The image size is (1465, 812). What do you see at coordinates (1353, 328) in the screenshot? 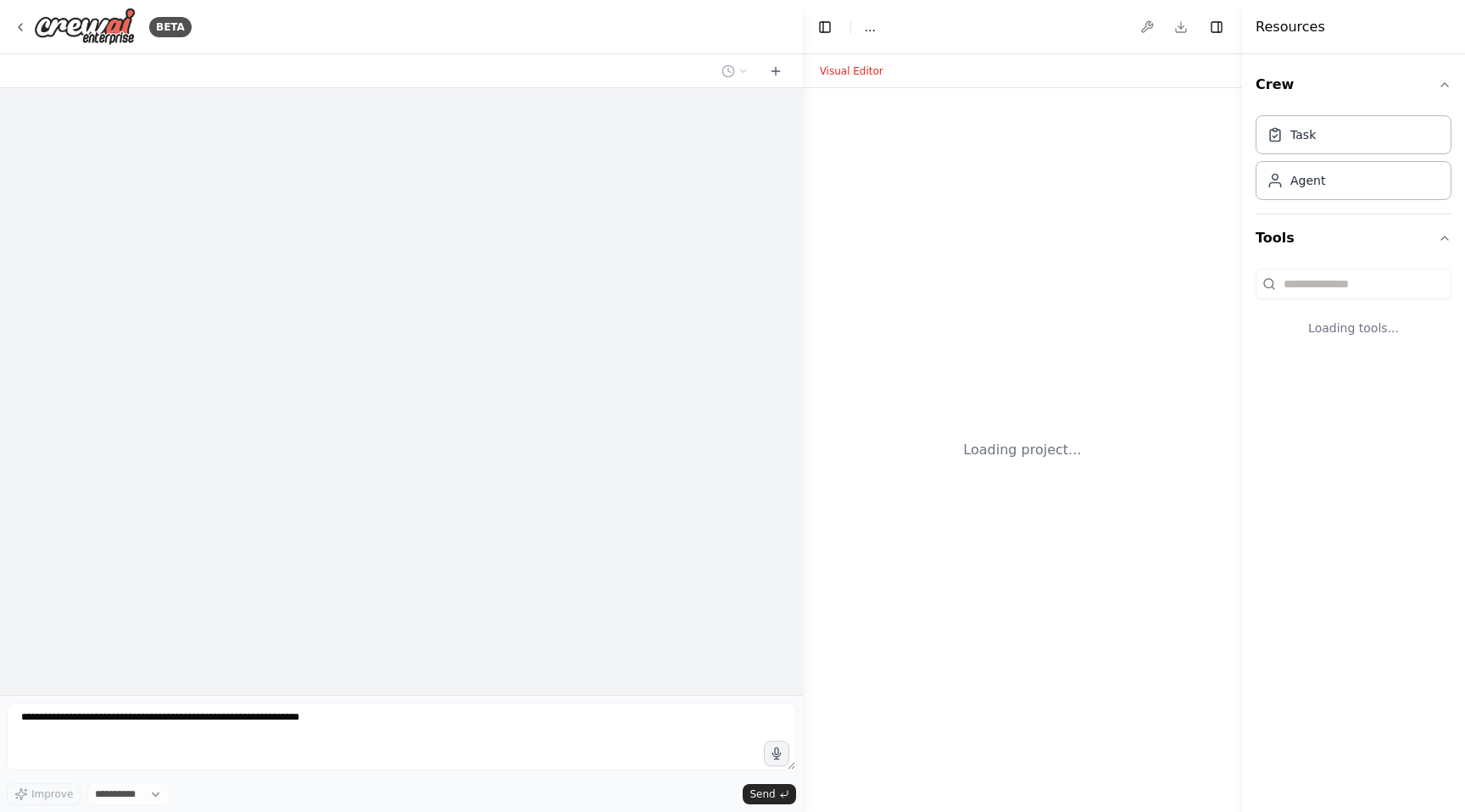
I see `div: Loading tools...` at bounding box center [1353, 328].